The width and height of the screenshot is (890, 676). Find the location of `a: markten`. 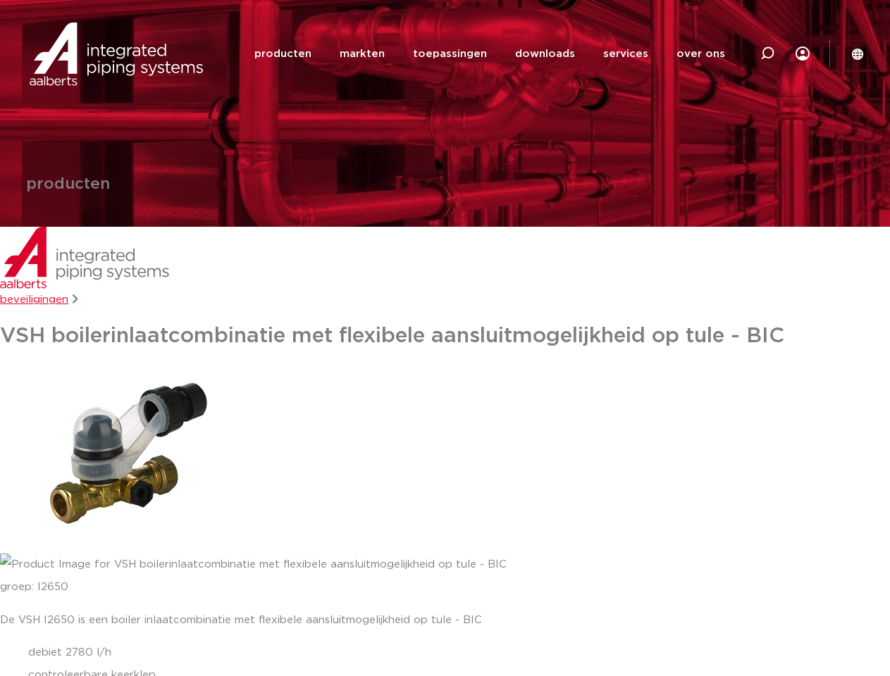

a: markten is located at coordinates (362, 54).